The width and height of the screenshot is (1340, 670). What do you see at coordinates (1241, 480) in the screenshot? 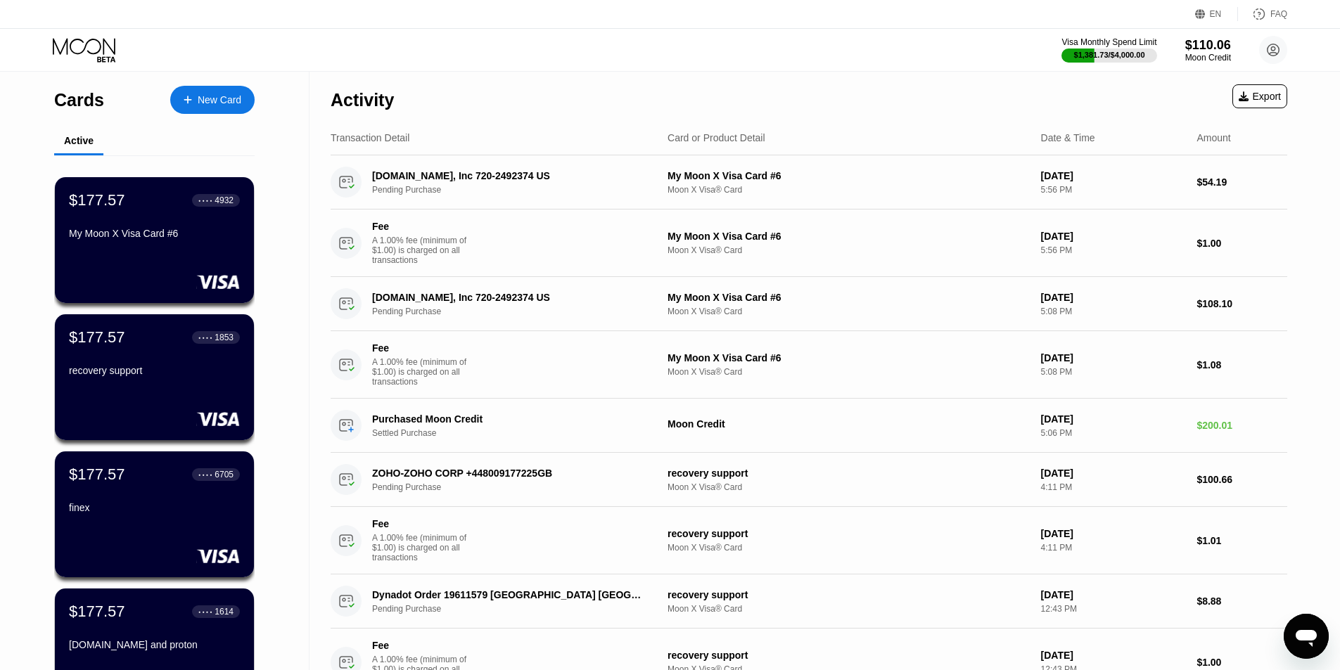
I see `div: $100.66` at bounding box center [1241, 480].